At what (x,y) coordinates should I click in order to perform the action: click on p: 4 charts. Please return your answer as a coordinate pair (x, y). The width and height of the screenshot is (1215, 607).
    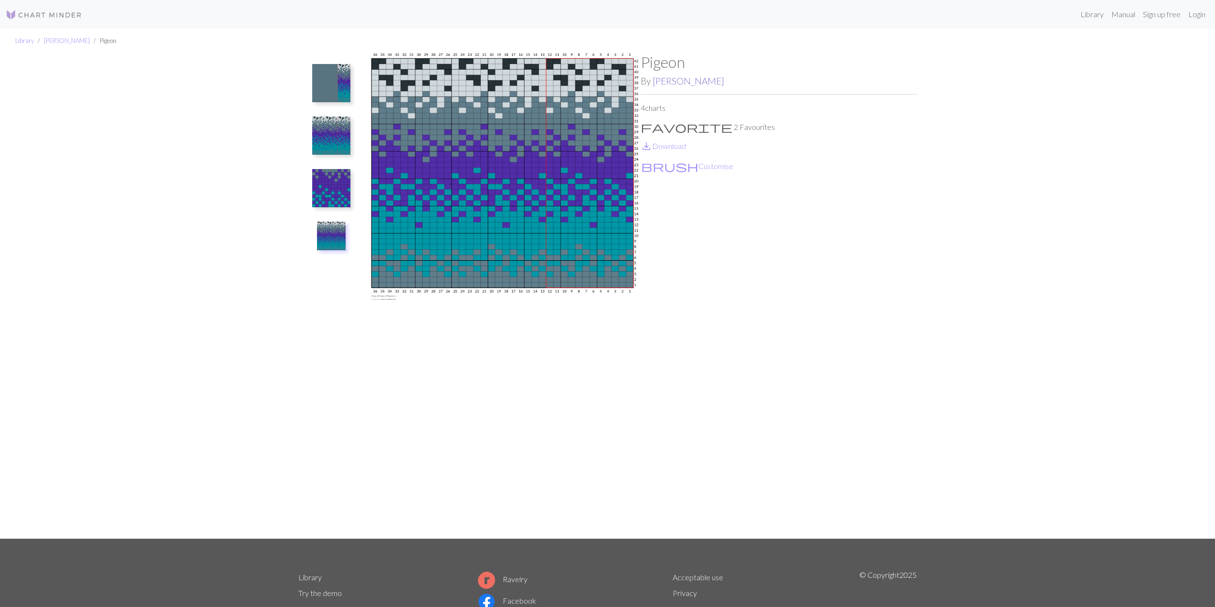
    Looking at the image, I should click on (779, 108).